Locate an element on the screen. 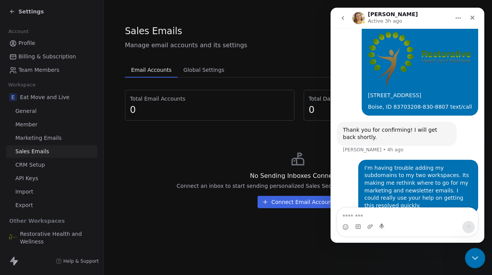 The image size is (492, 275). div: Harinder says… is located at coordinates (77, 133).